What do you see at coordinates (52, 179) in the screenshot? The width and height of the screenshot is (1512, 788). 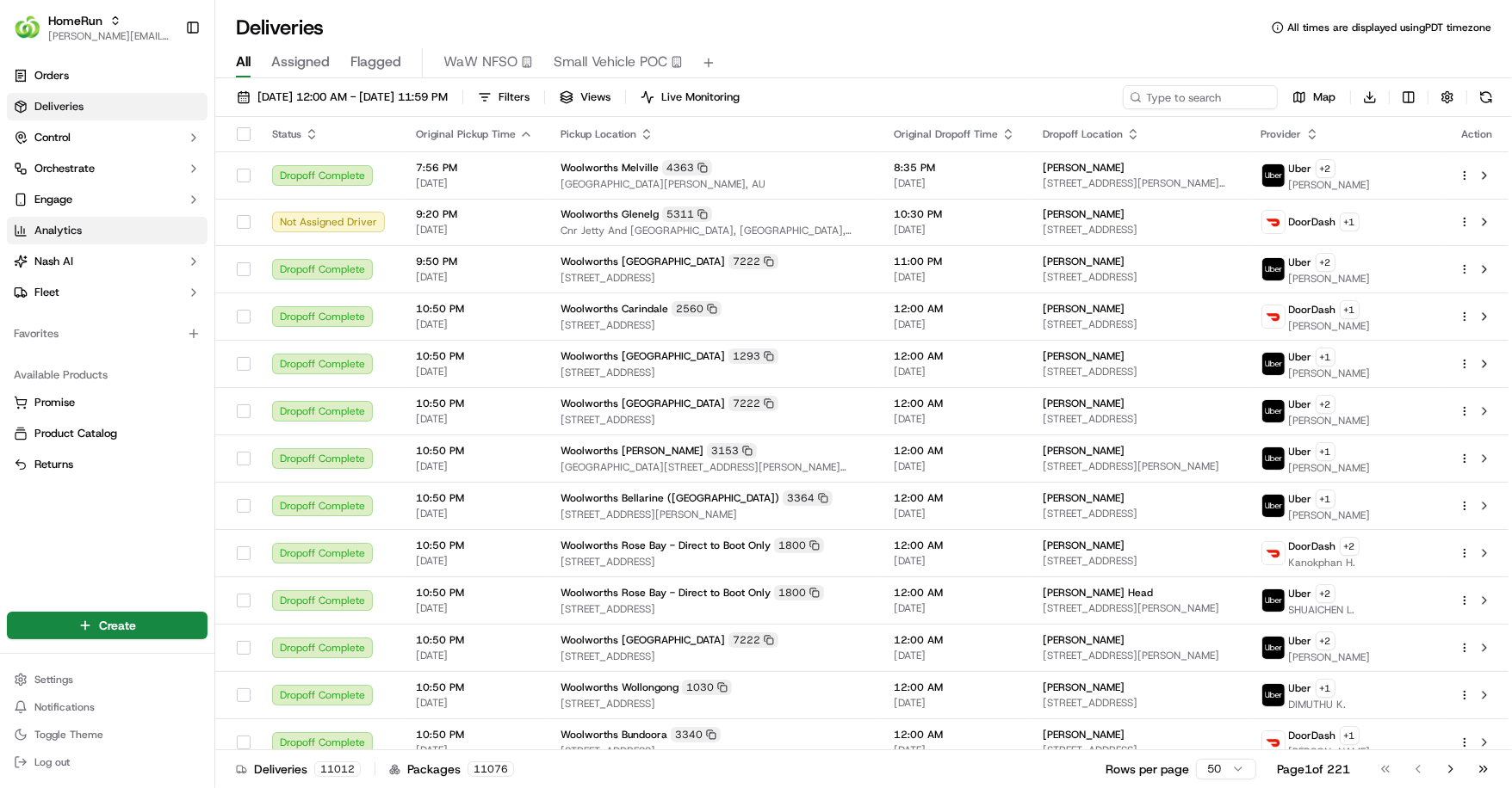 I see `img: 9348399581014_9c7cce1b1fe23128a2eb_72.jpg` at bounding box center [52, 179].